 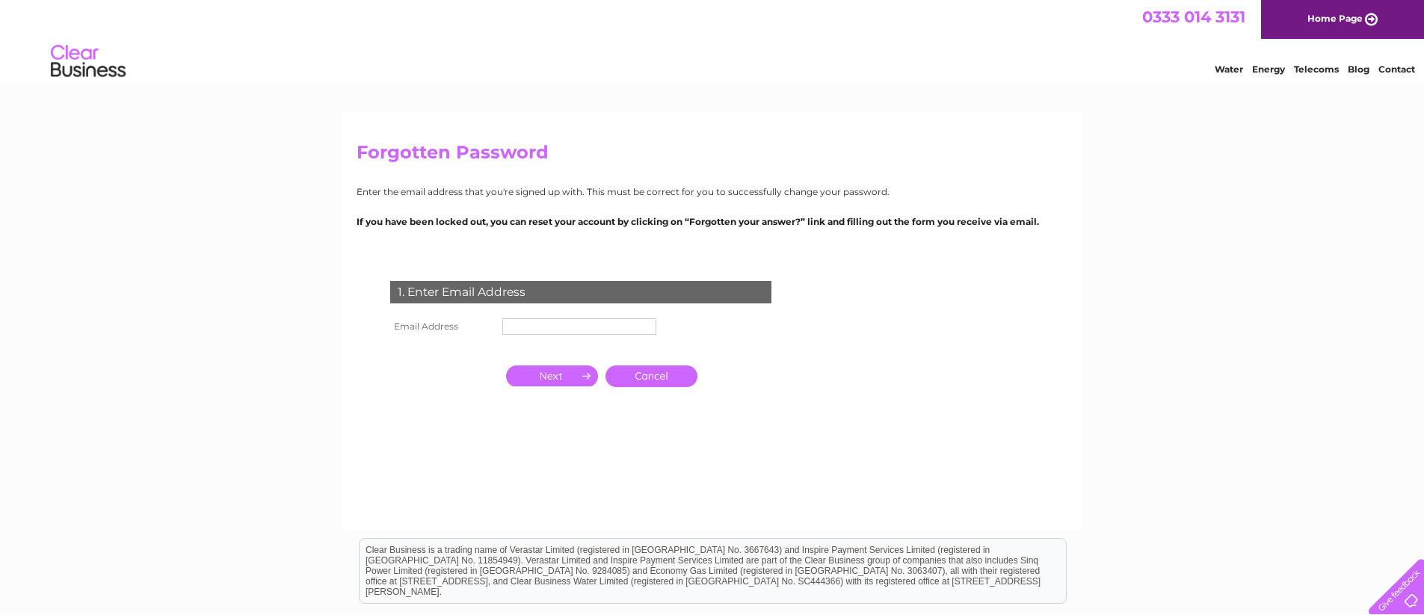 What do you see at coordinates (651, 376) in the screenshot?
I see `a: Cancel` at bounding box center [651, 376].